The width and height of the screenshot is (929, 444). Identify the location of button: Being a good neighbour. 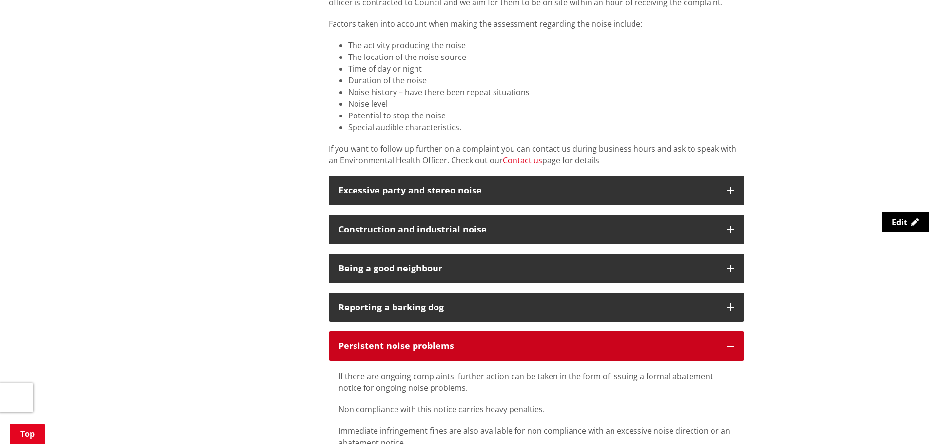
(536, 269).